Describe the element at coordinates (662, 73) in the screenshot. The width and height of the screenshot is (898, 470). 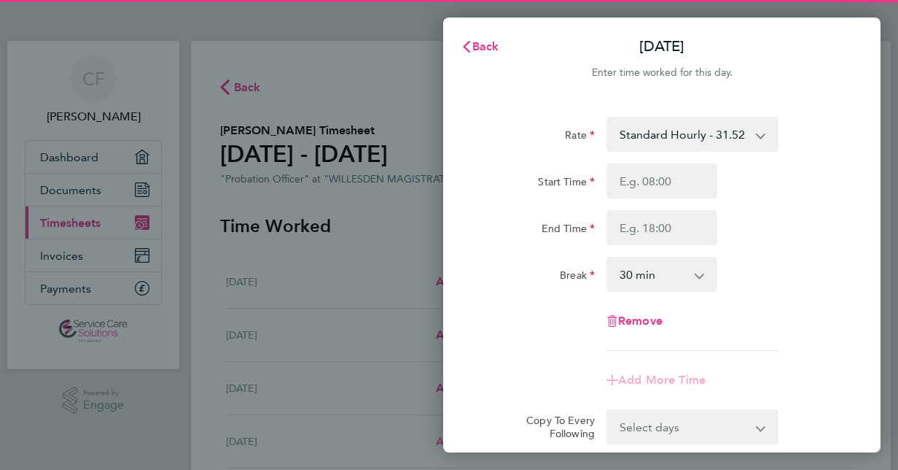
I see `div: Enter time worked for this day.` at that location.